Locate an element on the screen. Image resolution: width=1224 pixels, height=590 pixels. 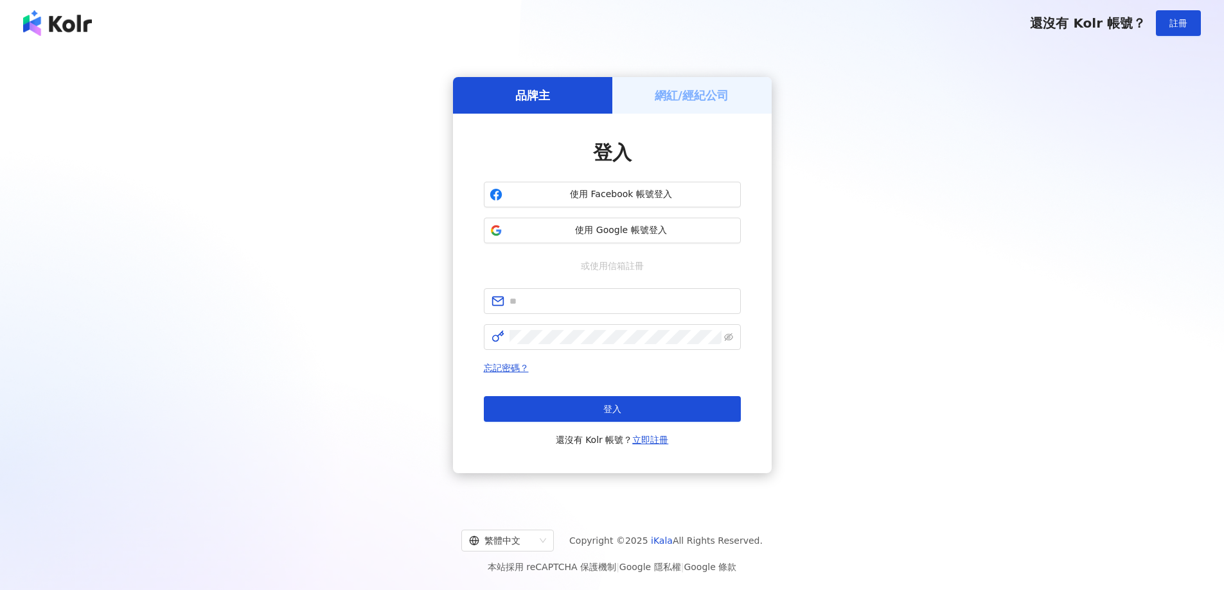
a: iKala is located at coordinates (662, 541).